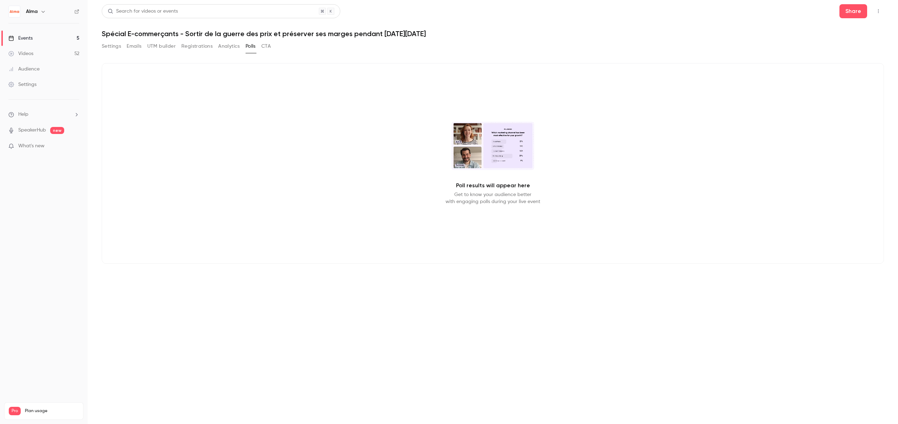 This screenshot has height=424, width=898. I want to click on span: Help, so click(23, 114).